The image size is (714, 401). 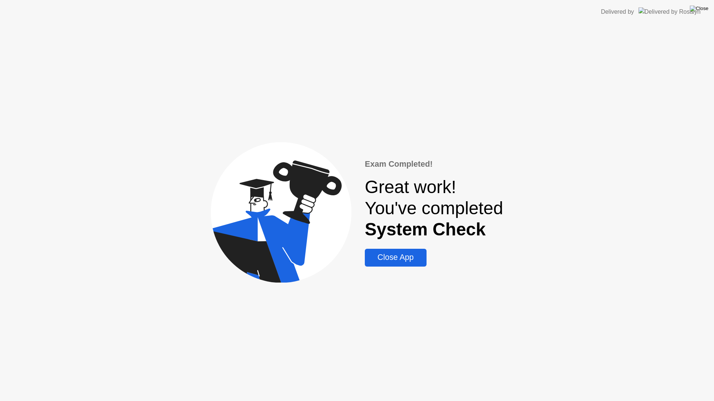 I want to click on b: System Check, so click(x=425, y=229).